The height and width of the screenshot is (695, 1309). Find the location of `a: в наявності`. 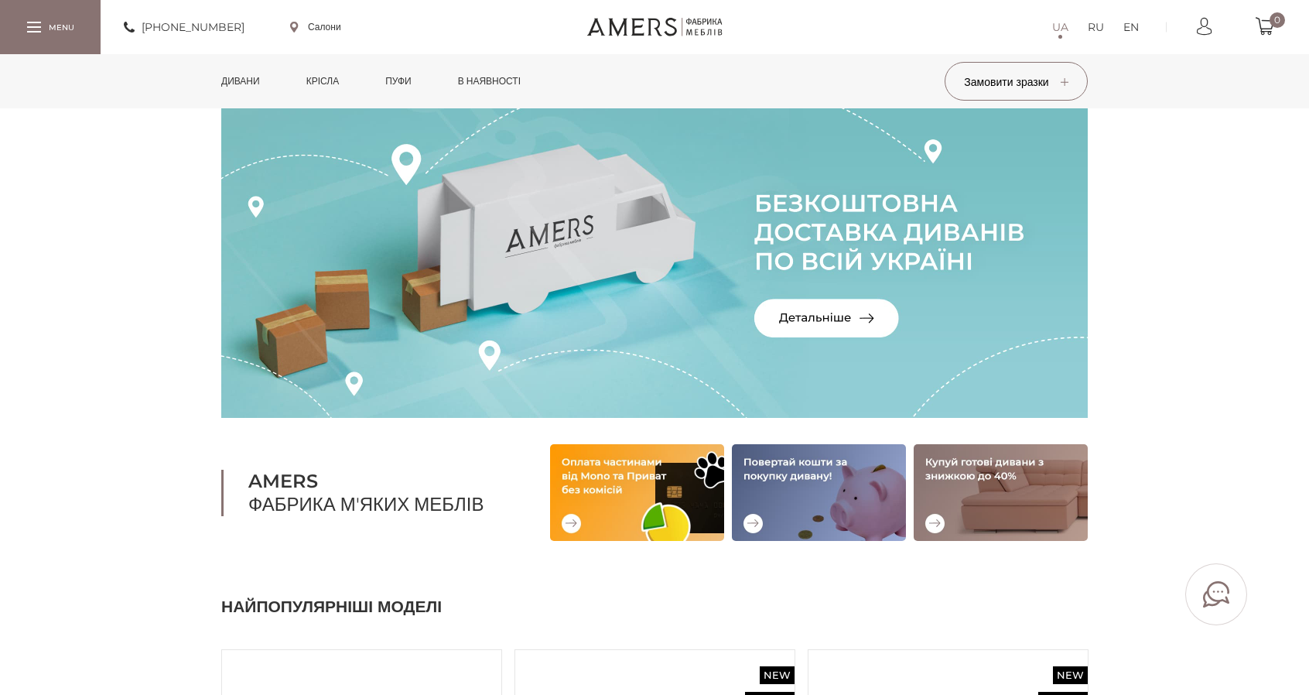

a: в наявності is located at coordinates (489, 81).